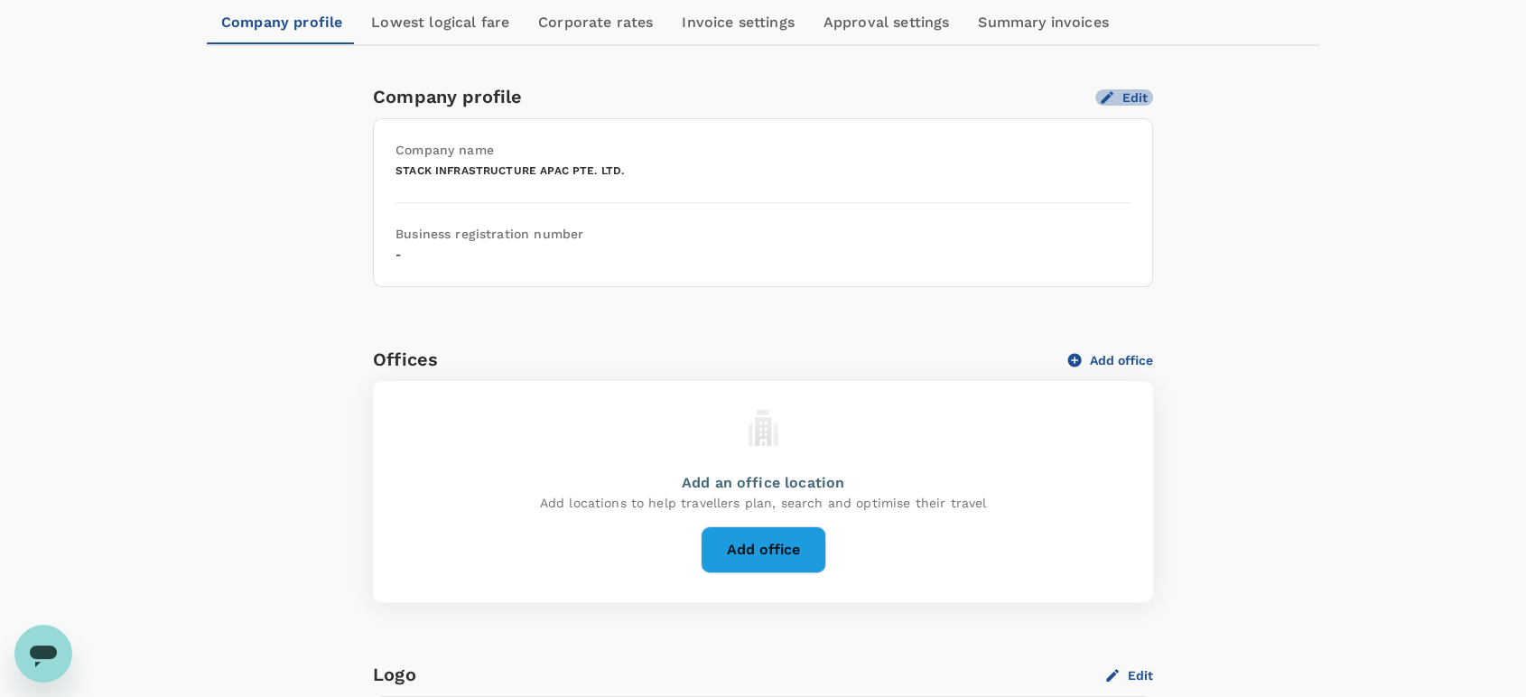 The height and width of the screenshot is (697, 1526). I want to click on h6: Business registration number, so click(763, 235).